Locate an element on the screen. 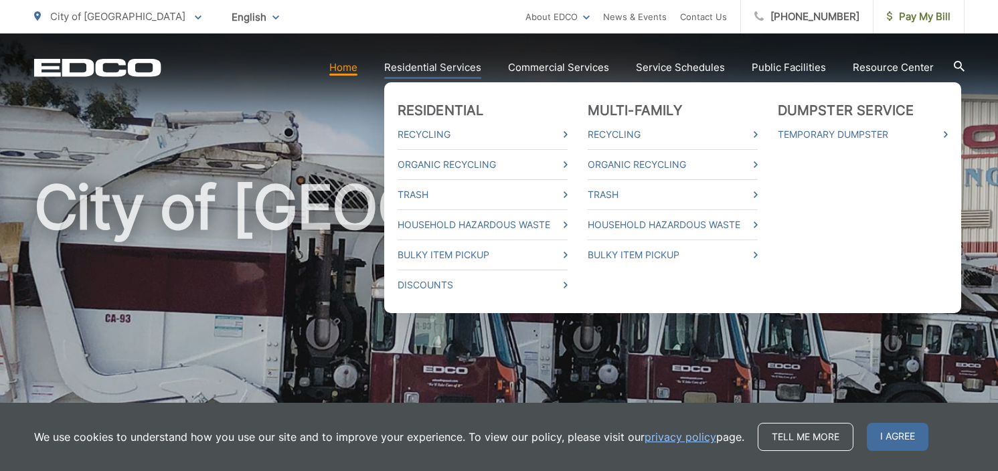 Image resolution: width=998 pixels, height=471 pixels. a: EDCD logo. Return to the homepage. is located at coordinates (98, 68).